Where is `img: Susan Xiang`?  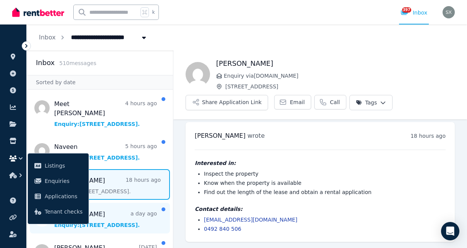 img: Susan Xiang is located at coordinates (449, 12).